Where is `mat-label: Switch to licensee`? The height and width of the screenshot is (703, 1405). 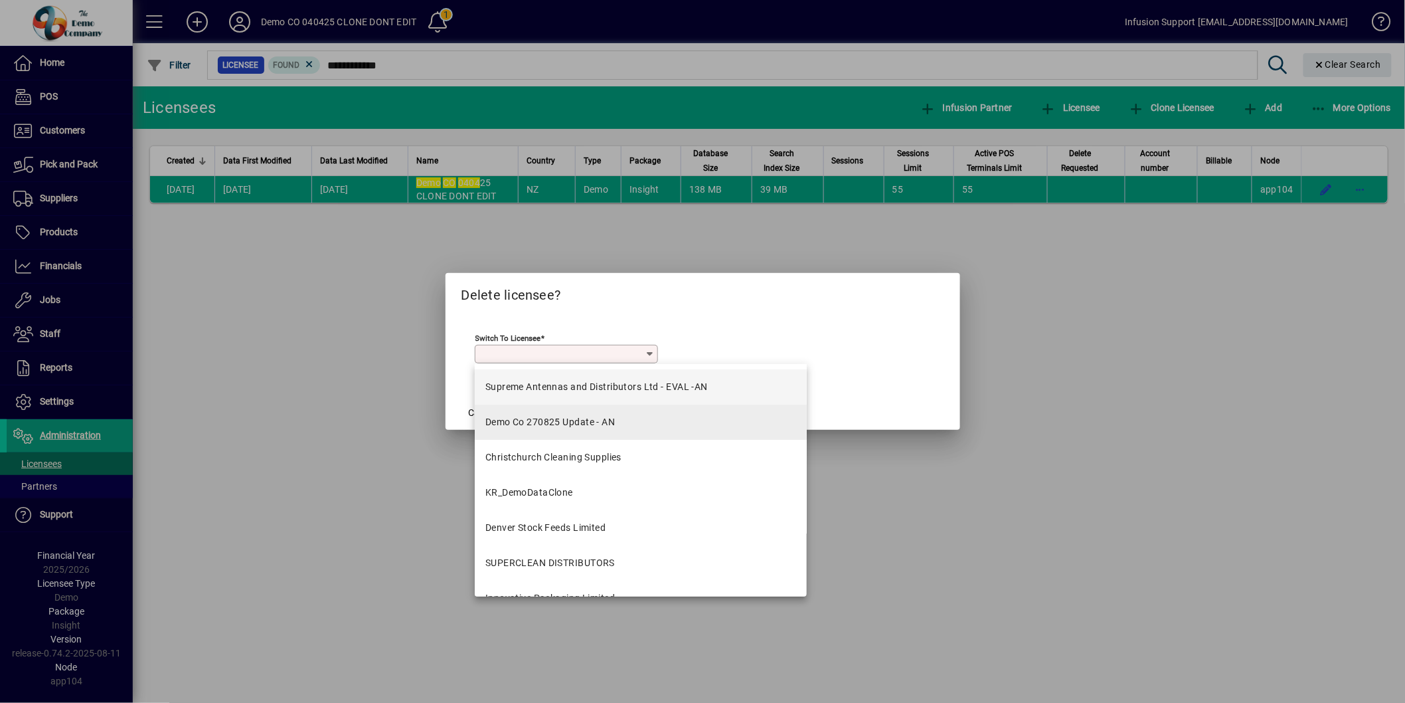 mat-label: Switch to licensee is located at coordinates (508, 338).